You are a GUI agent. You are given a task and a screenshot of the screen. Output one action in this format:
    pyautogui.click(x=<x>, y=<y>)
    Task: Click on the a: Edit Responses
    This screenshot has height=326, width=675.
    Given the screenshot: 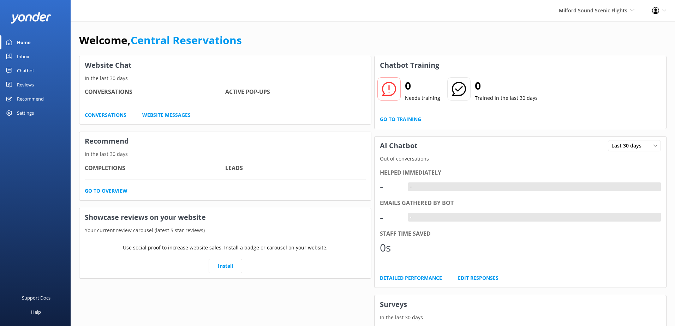 What is the action you would take?
    pyautogui.click(x=478, y=278)
    